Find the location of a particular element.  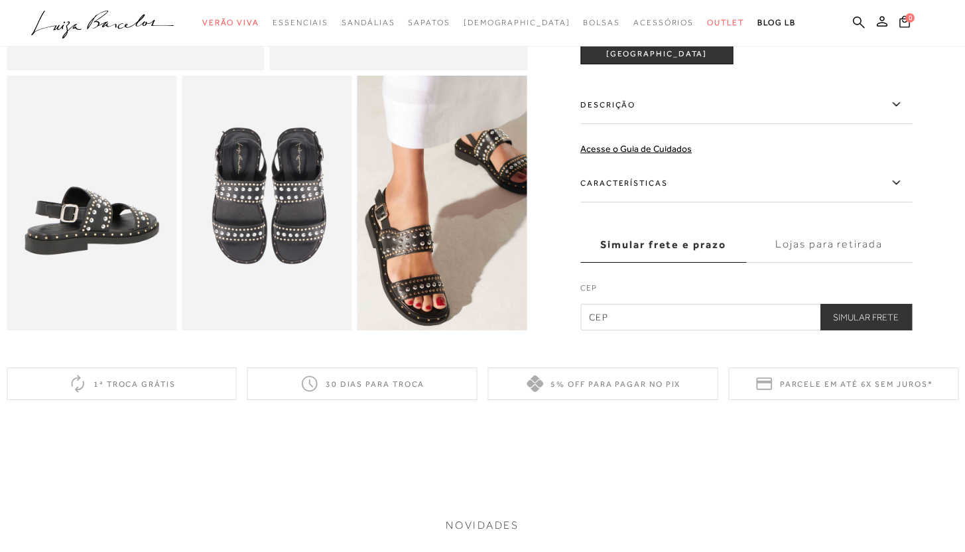

span: Sandálias is located at coordinates (368, 23).